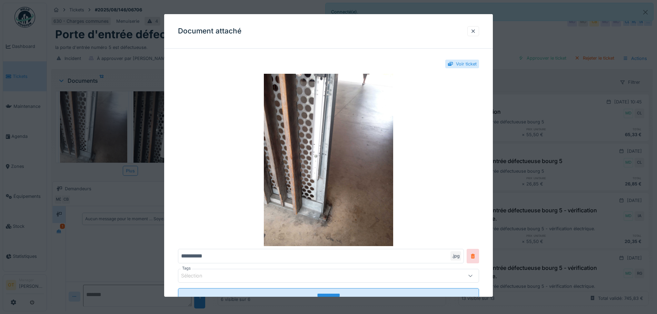  Describe the element at coordinates (197, 276) in the screenshot. I see `div: Sélection` at that location.